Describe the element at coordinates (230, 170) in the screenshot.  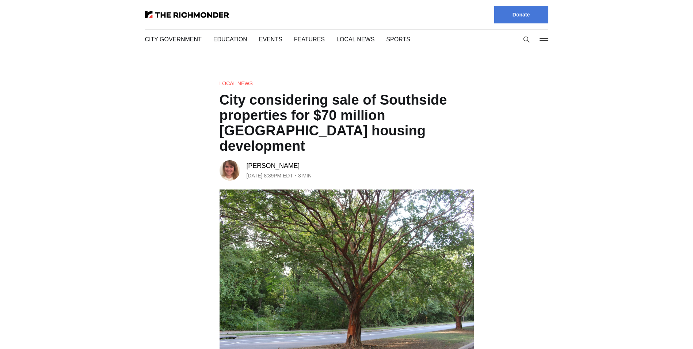
I see `img: Sarah Vogelsong` at that location.